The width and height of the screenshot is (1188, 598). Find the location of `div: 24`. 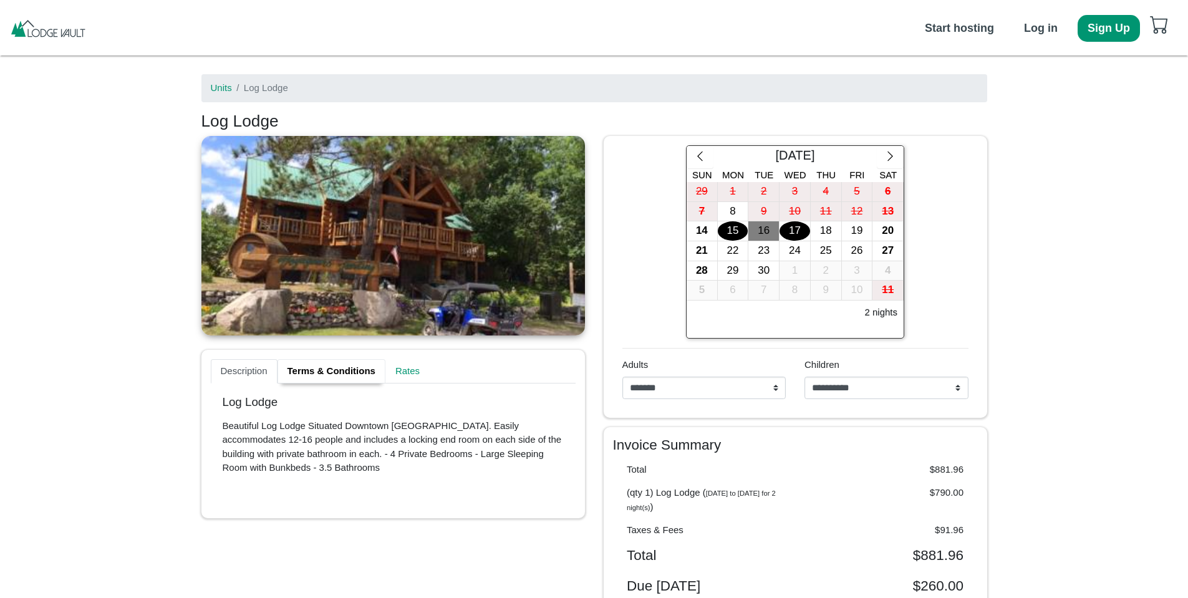

div: 24 is located at coordinates (795, 251).